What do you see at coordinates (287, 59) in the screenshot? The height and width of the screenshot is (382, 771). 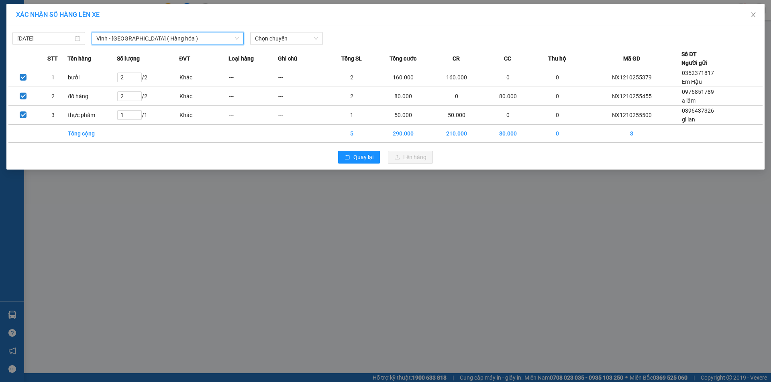 I see `span: Ghi chú` at bounding box center [287, 59].